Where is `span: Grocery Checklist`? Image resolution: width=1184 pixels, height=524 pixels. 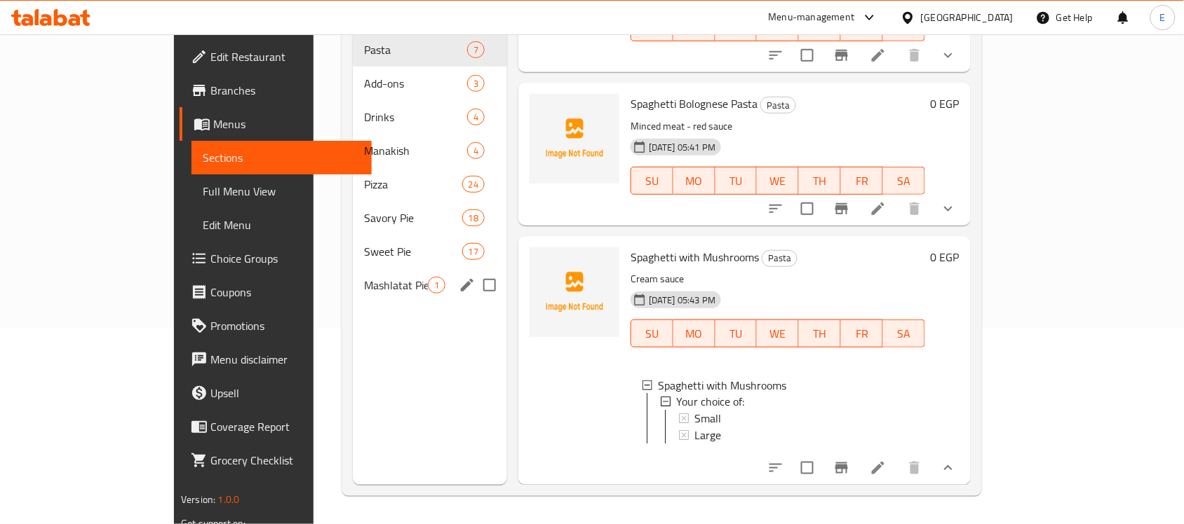
span: Grocery Checklist is located at coordinates (285, 461).